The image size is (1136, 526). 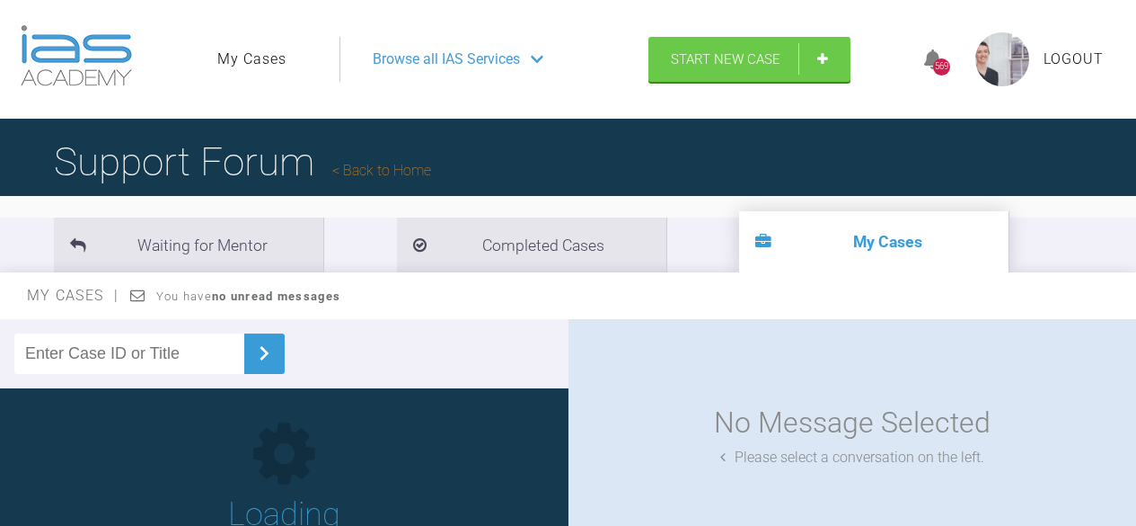 I want to click on strong: no unread messages, so click(x=276, y=296).